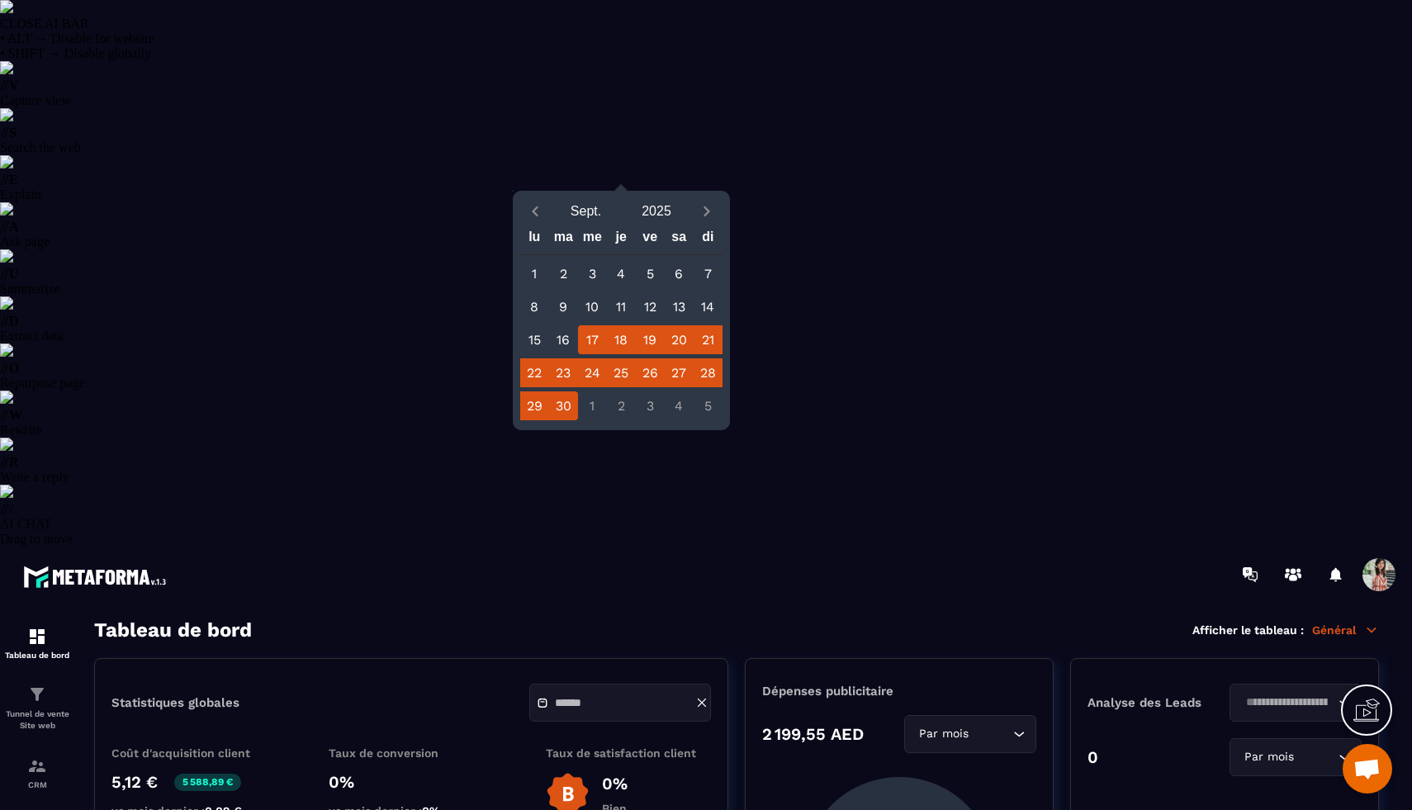 The width and height of the screenshot is (1412, 810). I want to click on p: Dépenses publicitaire, so click(899, 691).